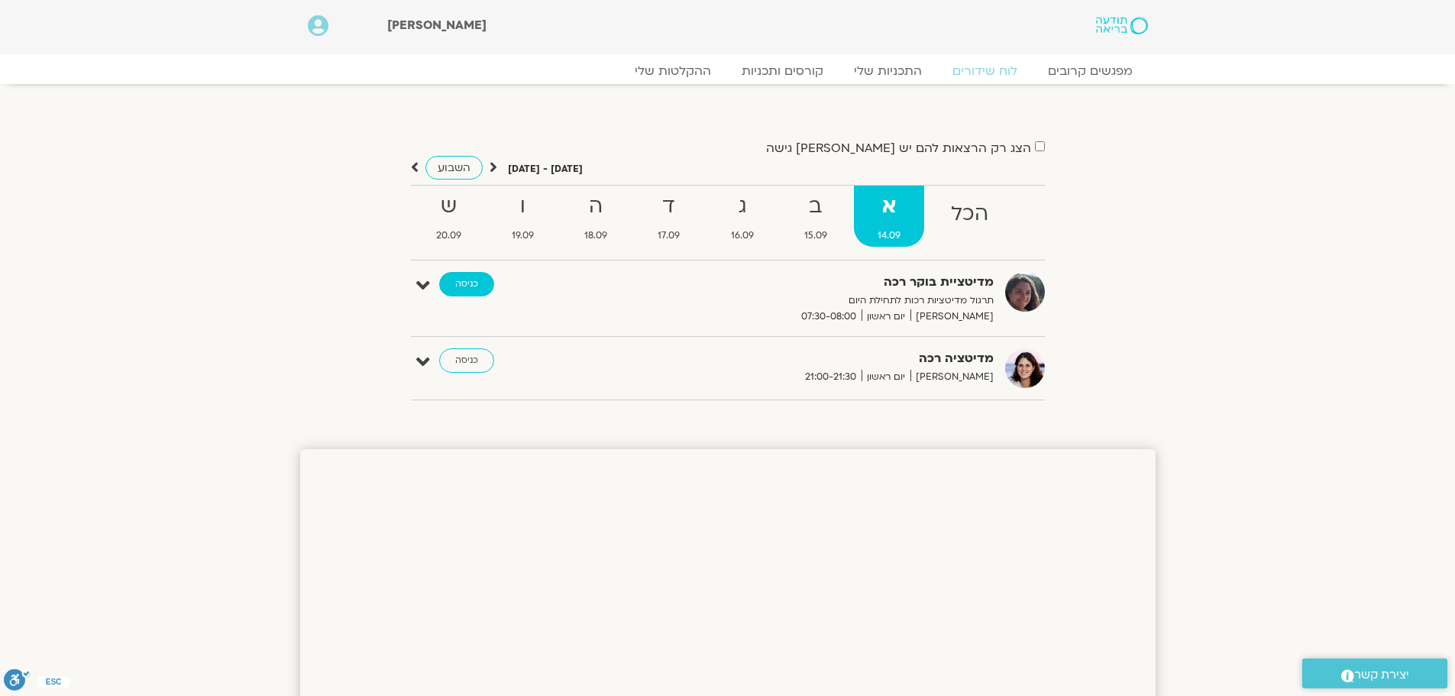 This screenshot has width=1455, height=696. I want to click on span: 20.09, so click(448, 235).